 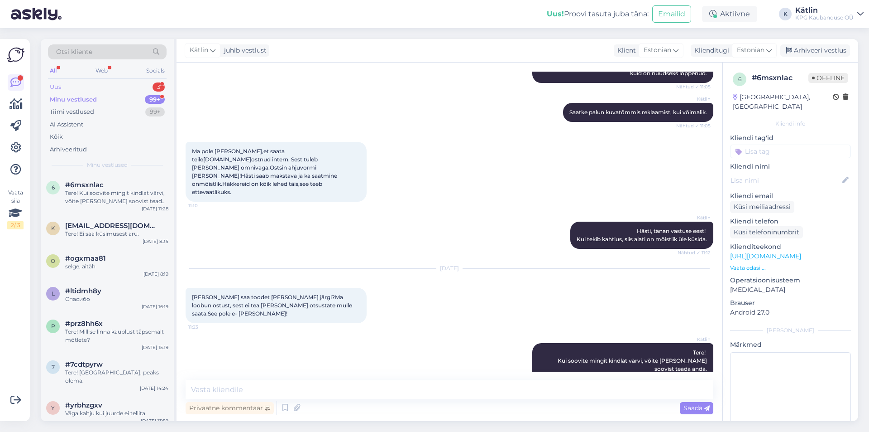 What do you see at coordinates (791, 124) in the screenshot?
I see `div: Kliendi info` at bounding box center [791, 124].